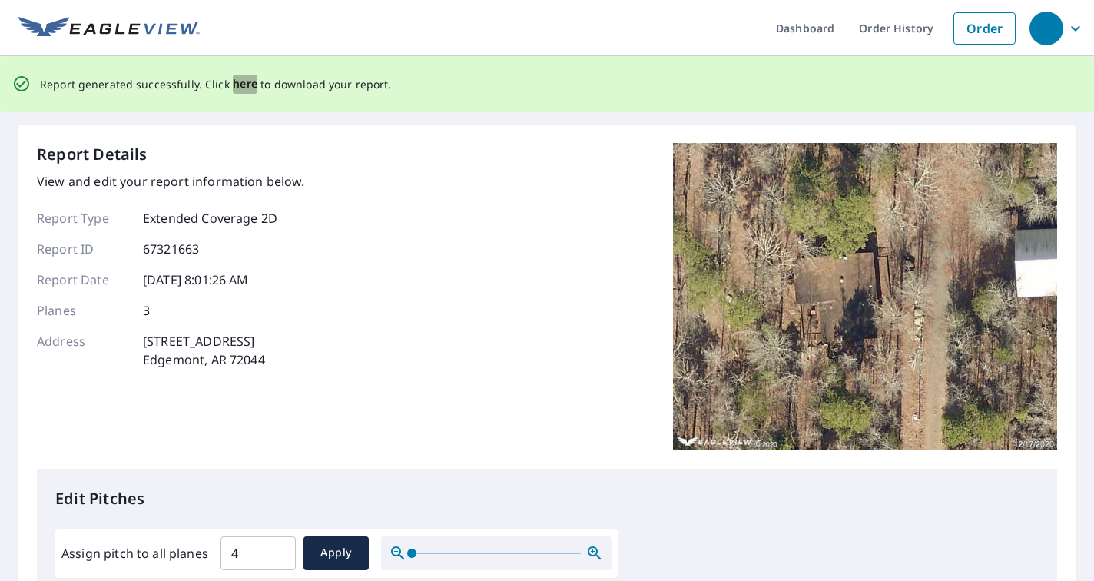  I want to click on p: Report generated successfully. Click to download your report., so click(216, 84).